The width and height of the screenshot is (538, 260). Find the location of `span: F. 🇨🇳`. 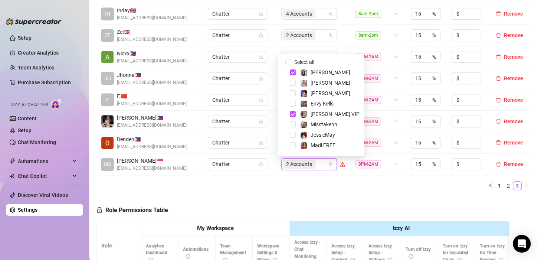

span: F. 🇨🇳 is located at coordinates (152, 96).